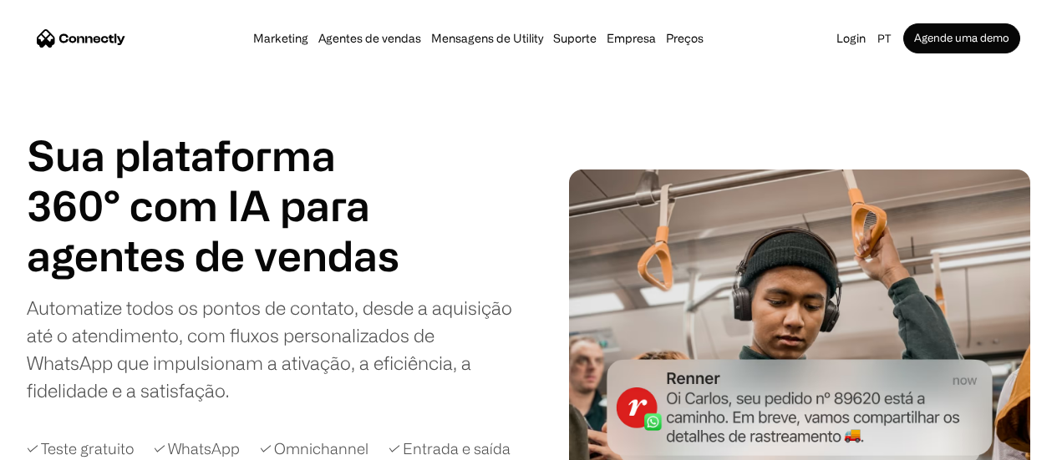  I want to click on div: ✓ Omnichannel, so click(314, 449).